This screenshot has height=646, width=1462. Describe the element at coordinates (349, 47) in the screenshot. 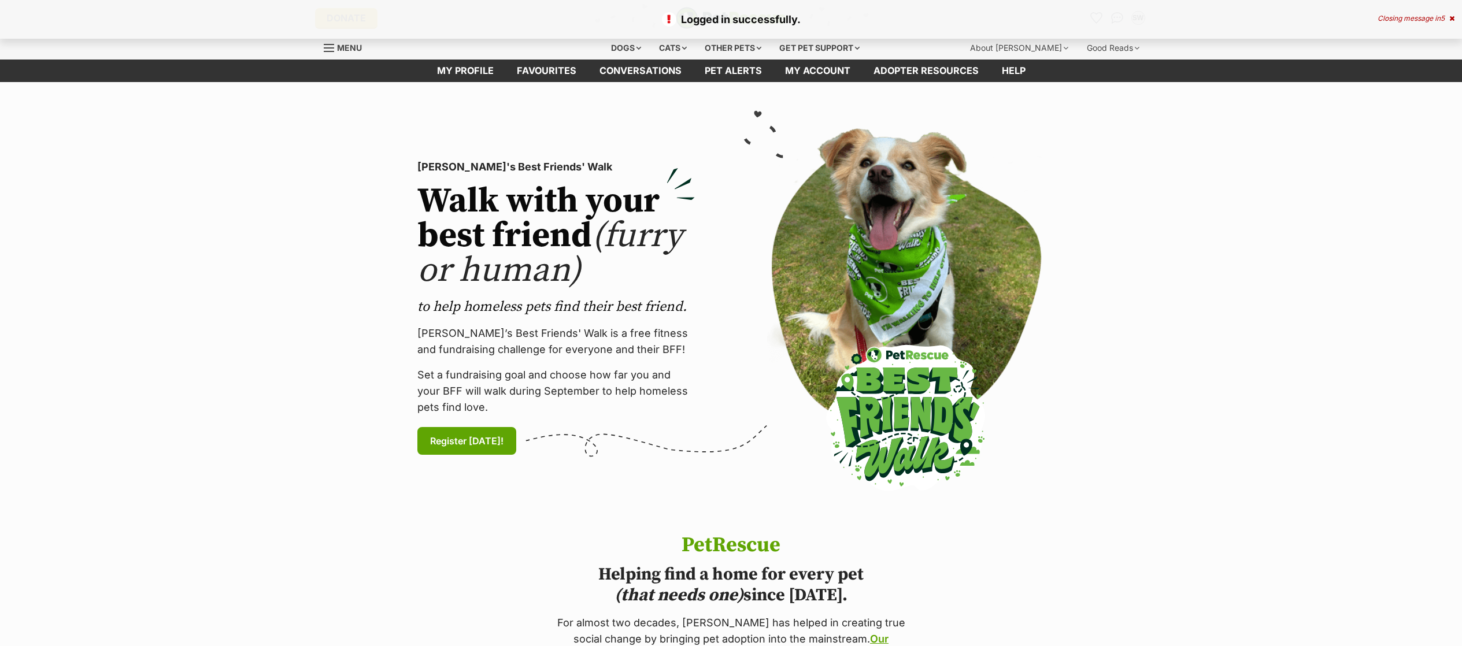

I see `span: Menu` at that location.